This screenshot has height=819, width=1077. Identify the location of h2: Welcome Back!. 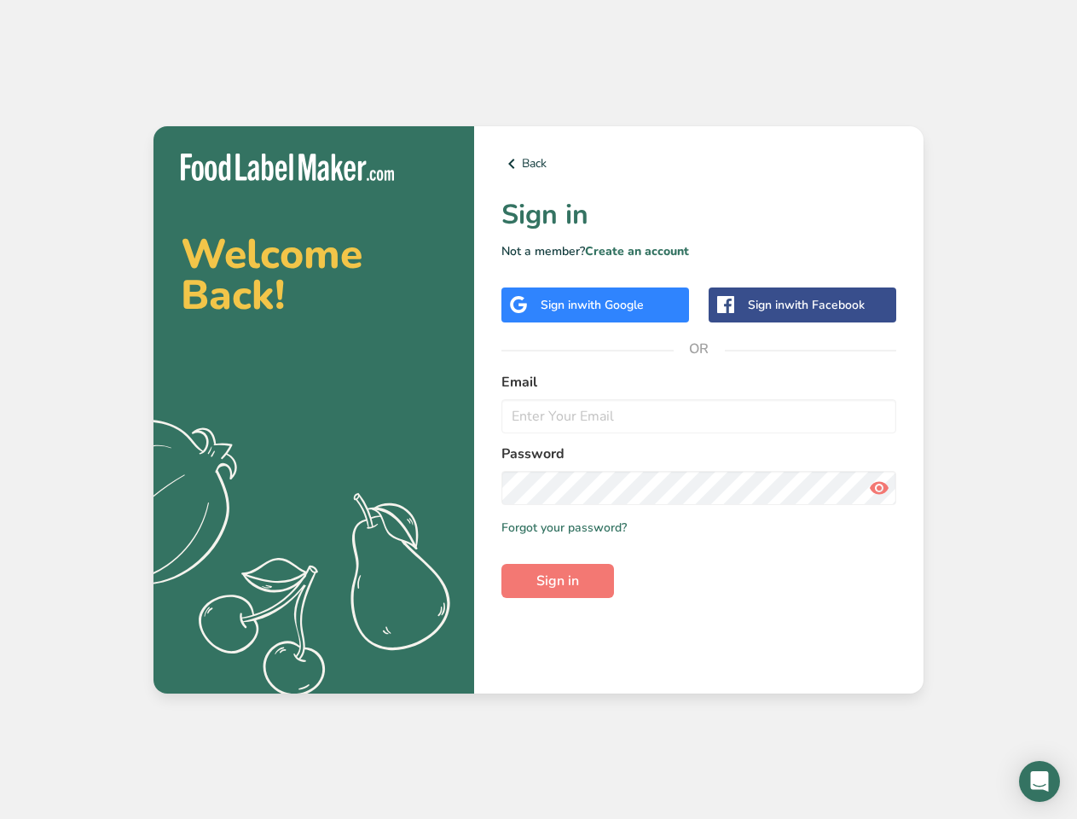
(314, 275).